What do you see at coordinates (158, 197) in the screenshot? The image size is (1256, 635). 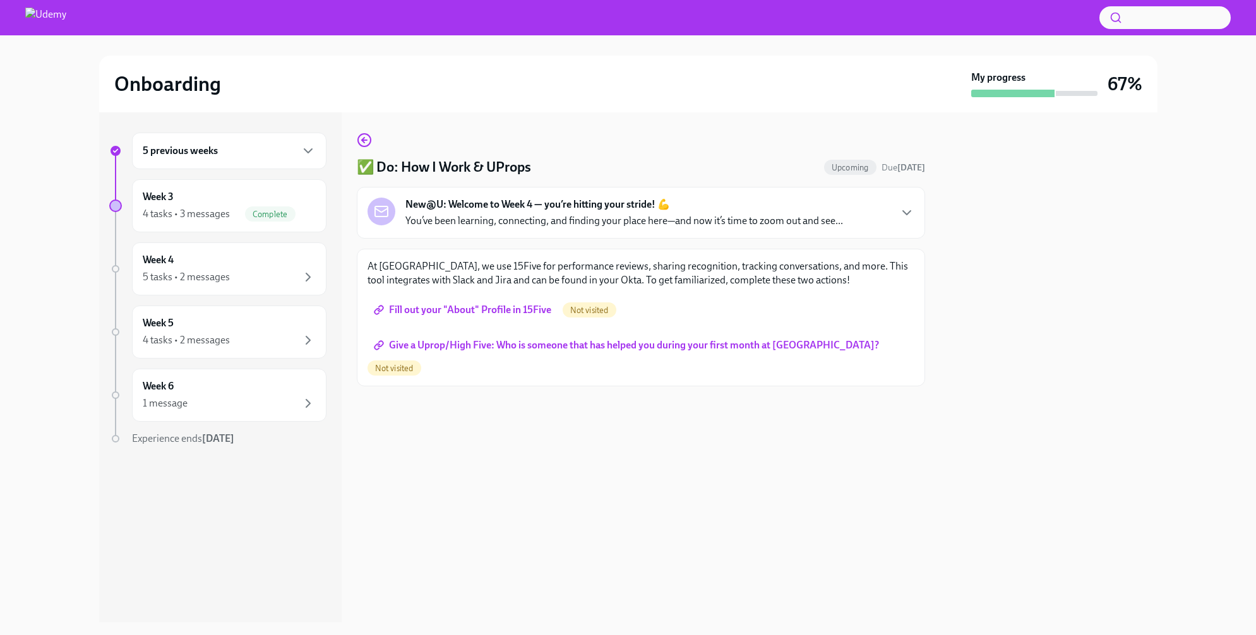 I see `h6: Week 3` at bounding box center [158, 197].